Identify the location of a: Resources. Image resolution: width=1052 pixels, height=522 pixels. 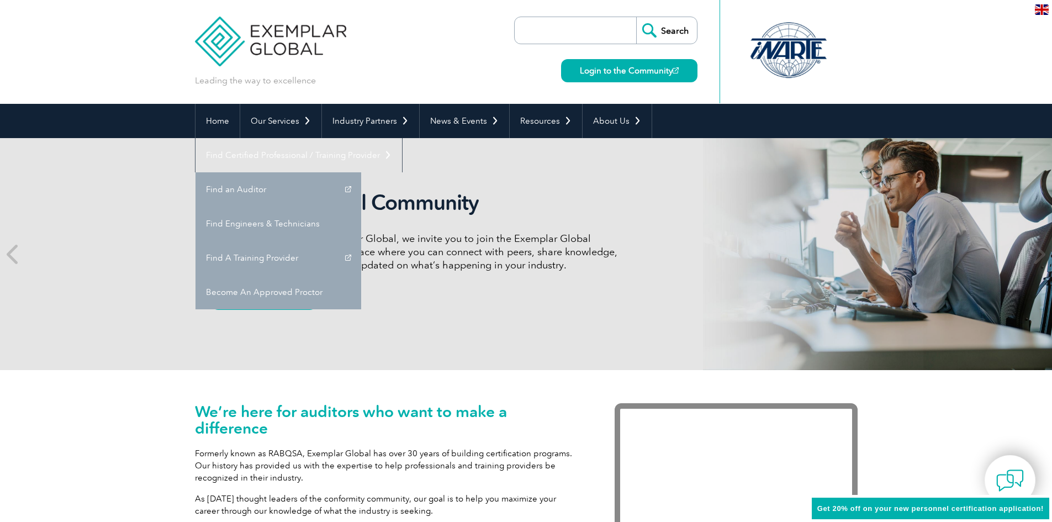
(546, 121).